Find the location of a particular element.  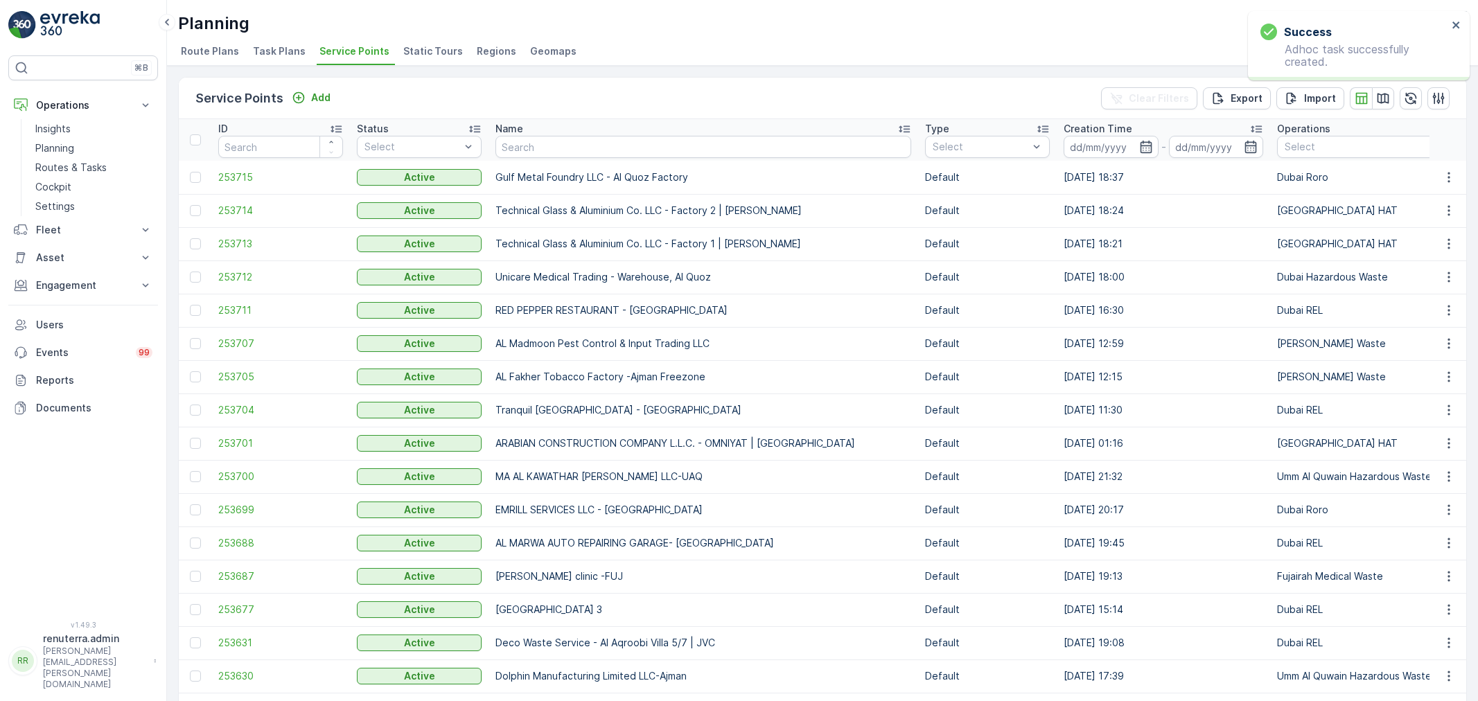

span: 253701 is located at coordinates (281, 444).